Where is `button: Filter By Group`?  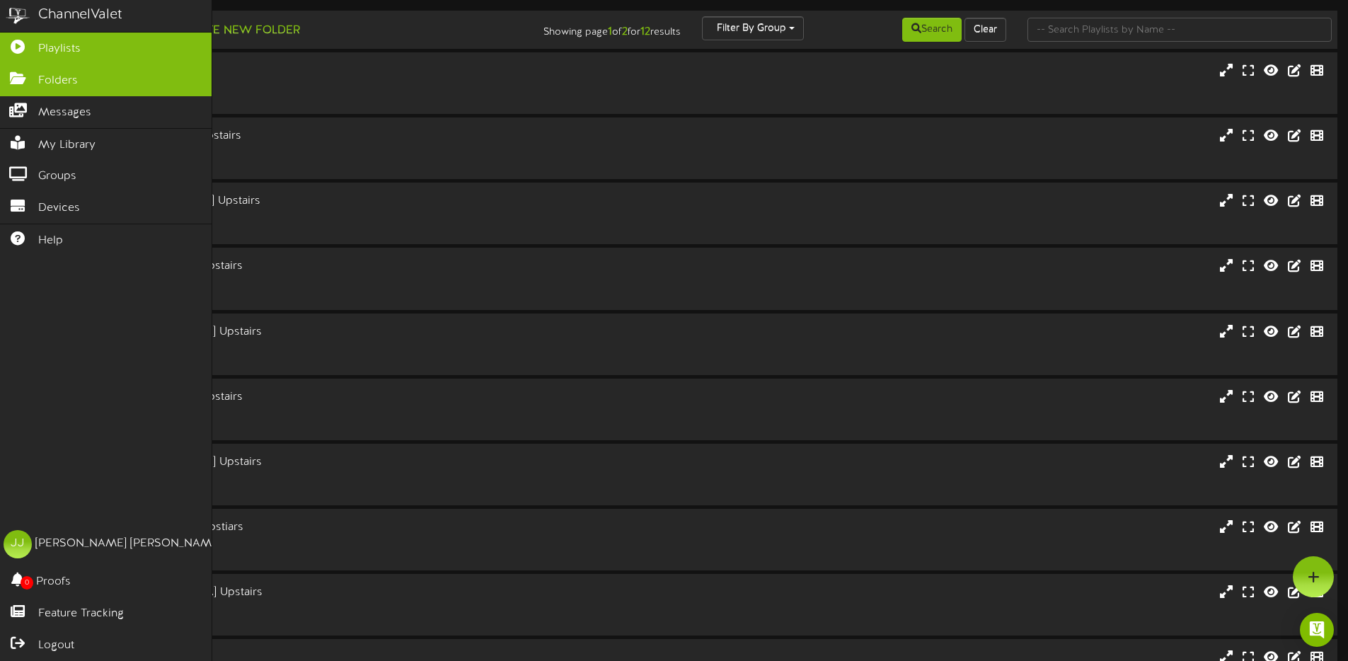
button: Filter By Group is located at coordinates (753, 28).